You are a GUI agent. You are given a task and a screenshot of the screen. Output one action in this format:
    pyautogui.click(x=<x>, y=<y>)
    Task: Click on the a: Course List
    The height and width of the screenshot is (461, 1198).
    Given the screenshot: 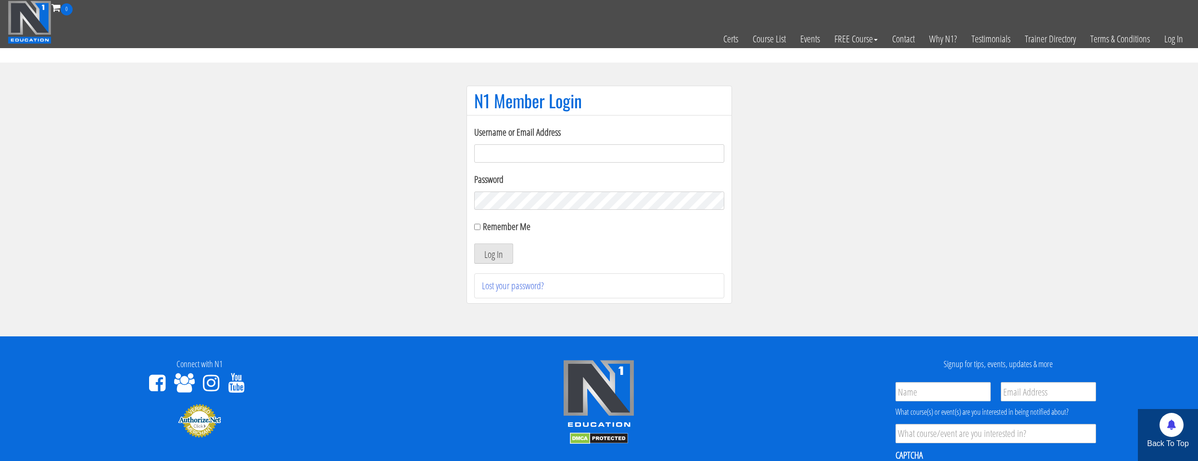 What is the action you would take?
    pyautogui.click(x=769, y=39)
    